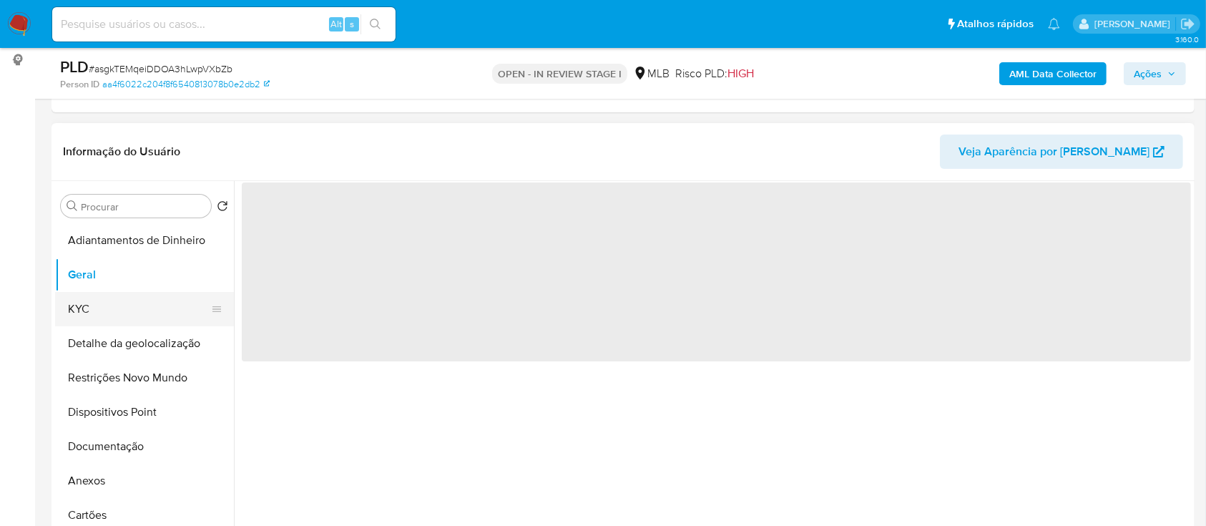 This screenshot has width=1206, height=526. I want to click on span: HIGH, so click(740, 73).